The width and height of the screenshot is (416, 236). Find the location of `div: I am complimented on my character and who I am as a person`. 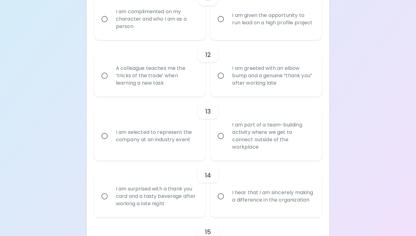

div: I am complimented on my character and who I am as a person is located at coordinates (157, 19).